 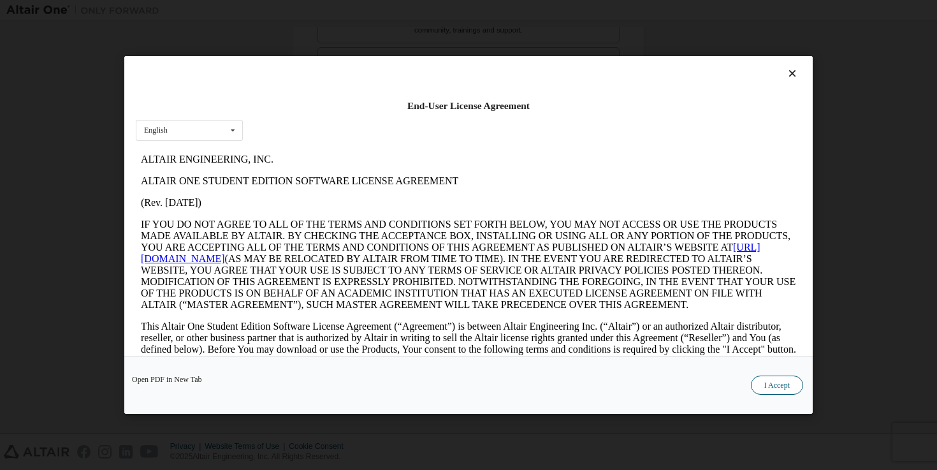 I want to click on div: End-User License Agreement, so click(x=468, y=106).